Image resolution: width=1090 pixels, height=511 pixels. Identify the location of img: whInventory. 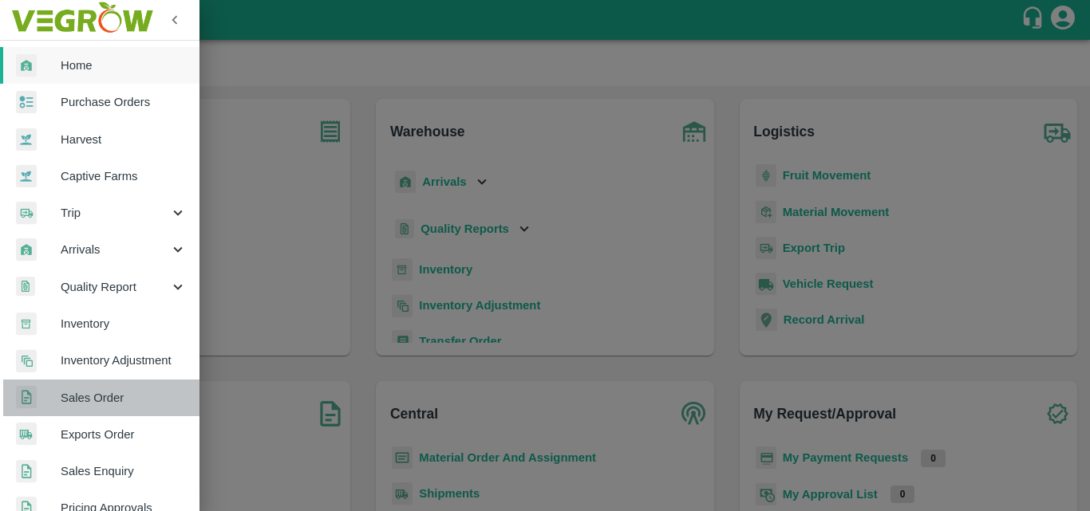
(26, 324).